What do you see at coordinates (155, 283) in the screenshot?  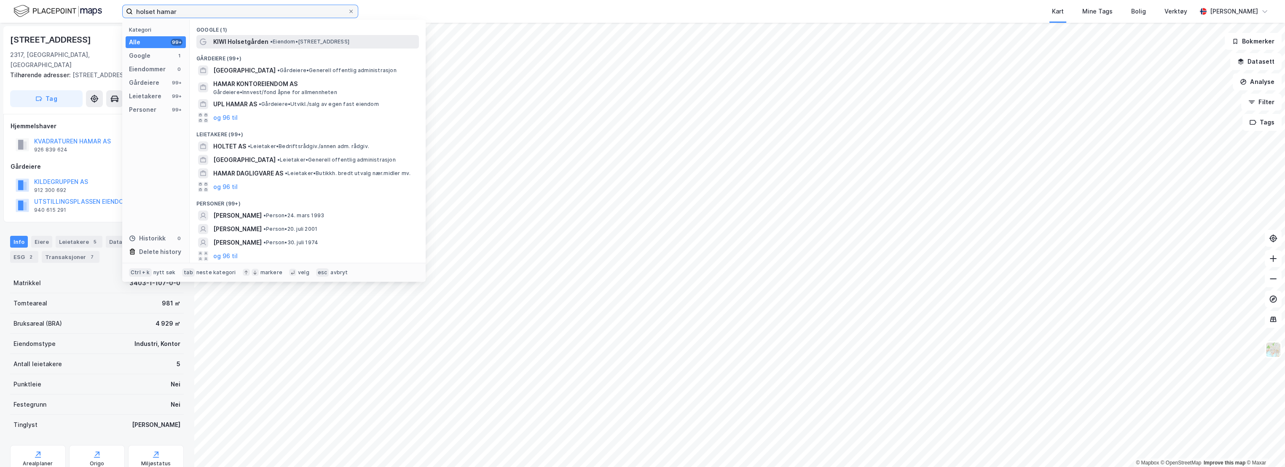 I see `div: 3403-1-107-0-0` at bounding box center [155, 283].